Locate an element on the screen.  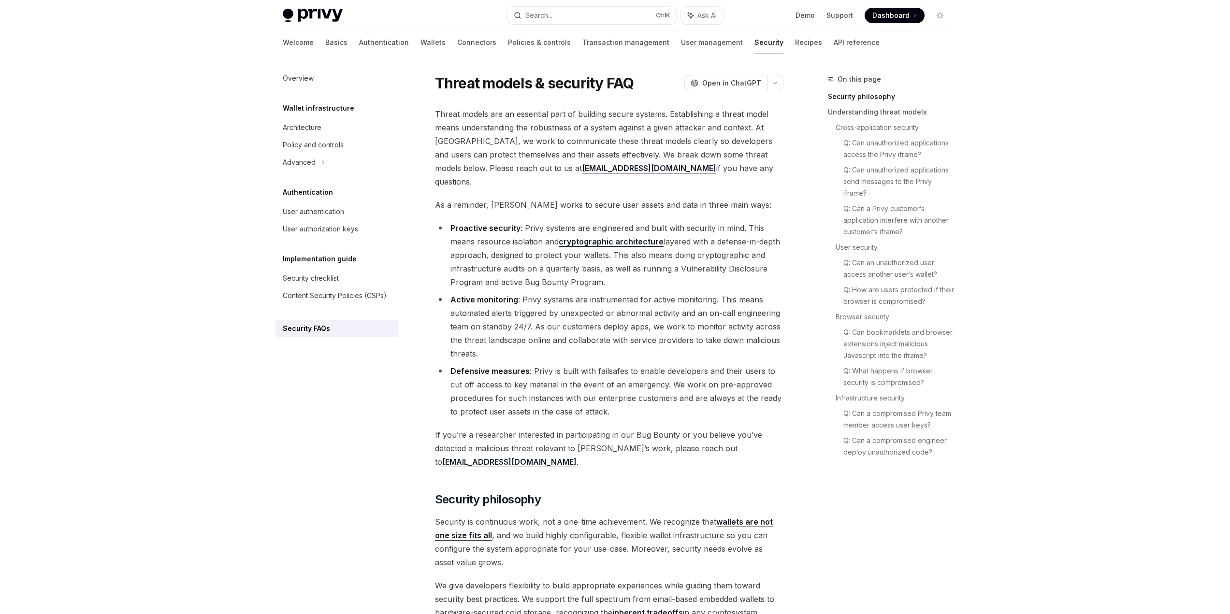
a: Dashboard is located at coordinates (895, 15).